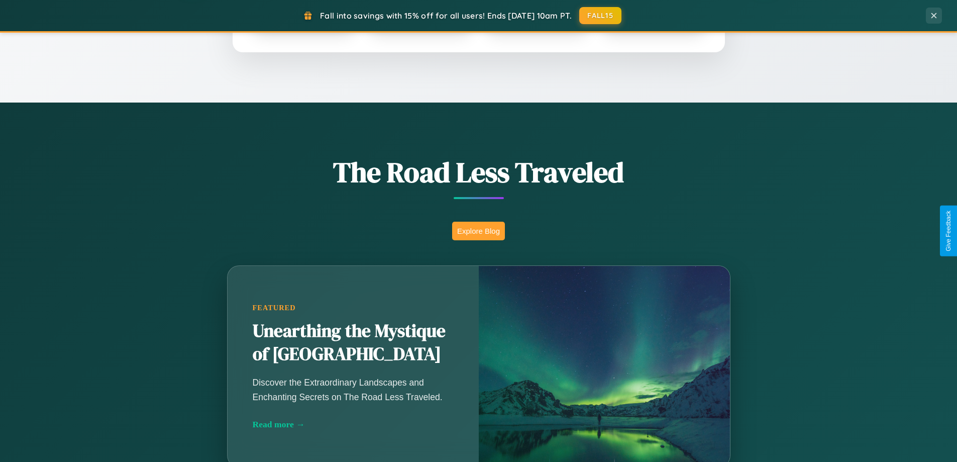  Describe the element at coordinates (353, 307) in the screenshot. I see `div: Featured` at that location.